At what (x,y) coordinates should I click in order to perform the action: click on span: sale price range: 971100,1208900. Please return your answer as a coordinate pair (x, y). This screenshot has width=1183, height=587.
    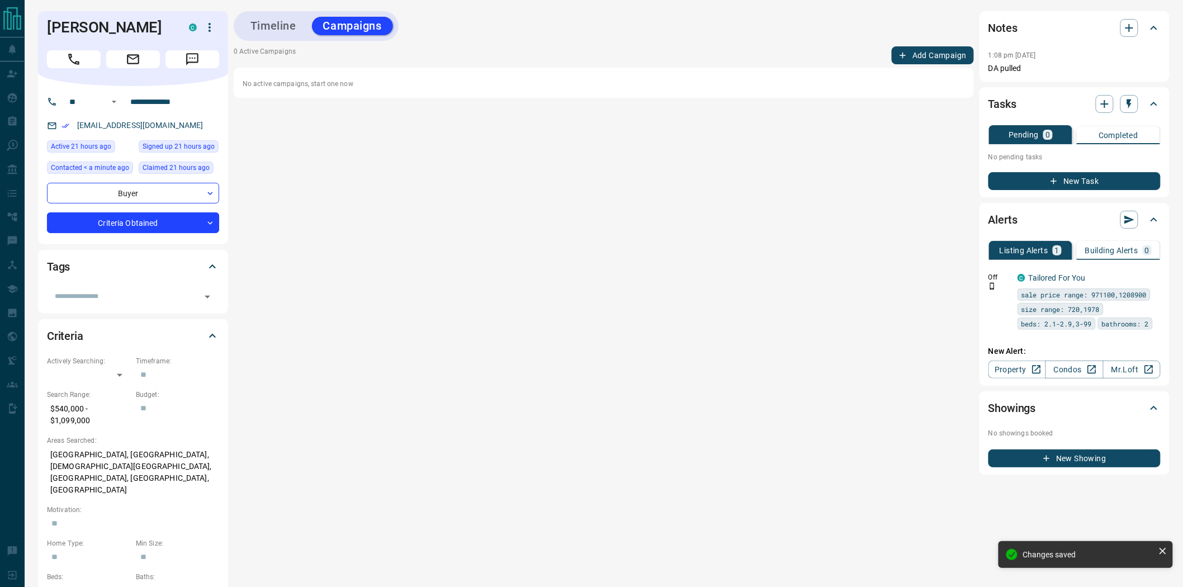
    Looking at the image, I should click on (1084, 295).